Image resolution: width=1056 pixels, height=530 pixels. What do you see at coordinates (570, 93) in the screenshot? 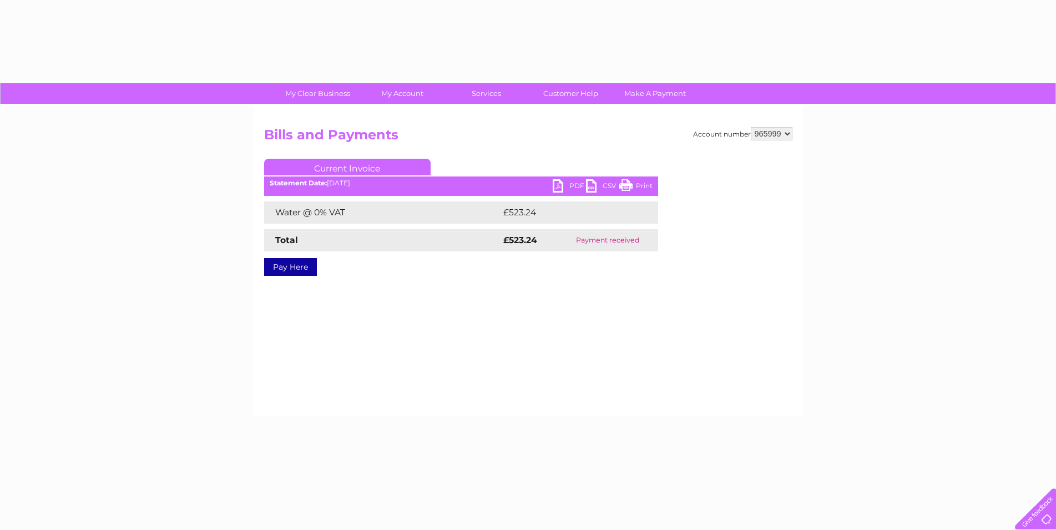
I see `a: Customer Help` at bounding box center [570, 93].